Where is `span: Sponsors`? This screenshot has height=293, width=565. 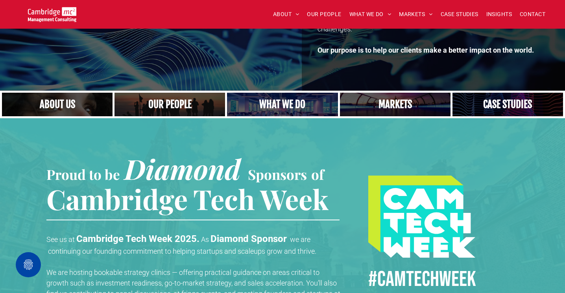 span: Sponsors is located at coordinates (277, 174).